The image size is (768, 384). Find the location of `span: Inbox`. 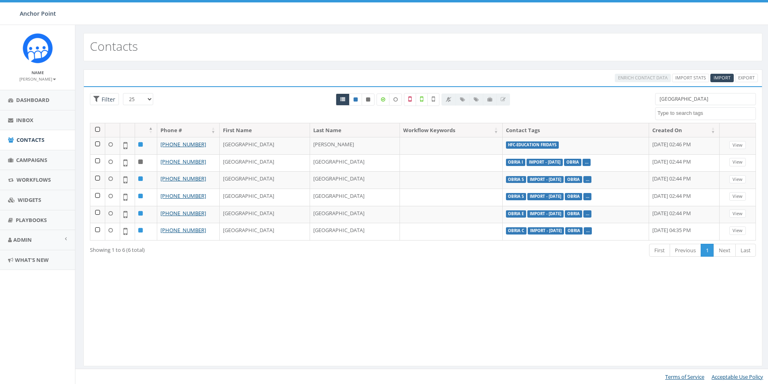

span: Inbox is located at coordinates (25, 120).